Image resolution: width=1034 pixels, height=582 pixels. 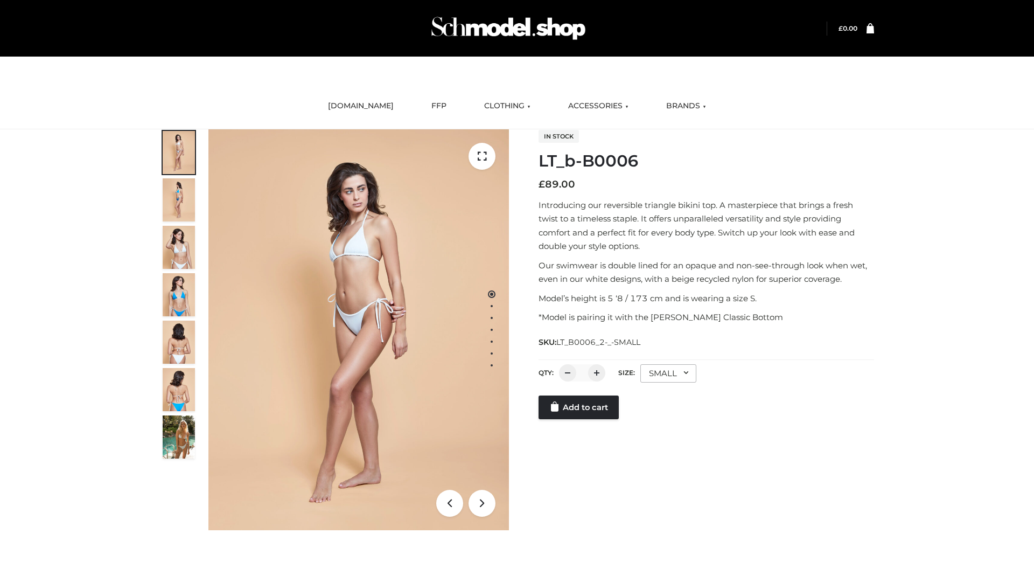 I want to click on a: CLOTHING, so click(x=507, y=106).